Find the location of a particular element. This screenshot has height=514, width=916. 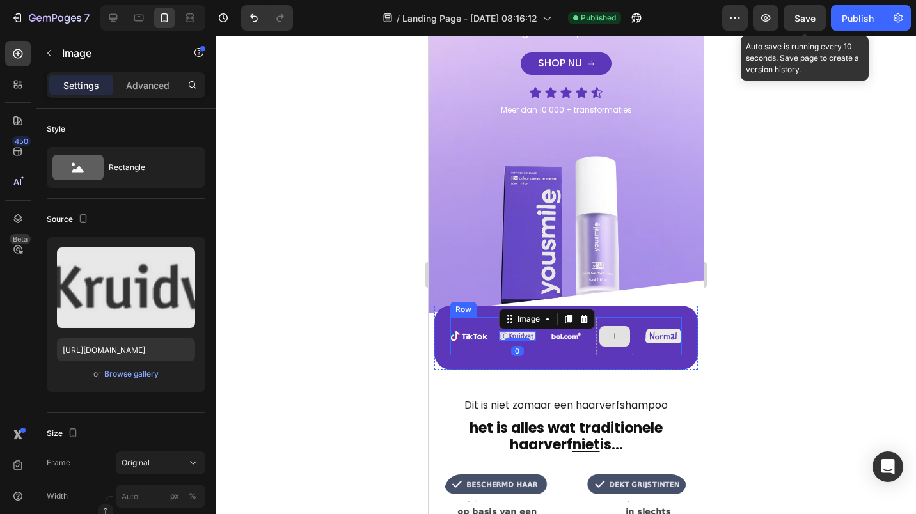

img: gempages_581307964548187049-793244f4-7042-431c-9be5-720f78adba9e.svg is located at coordinates (235, 300).